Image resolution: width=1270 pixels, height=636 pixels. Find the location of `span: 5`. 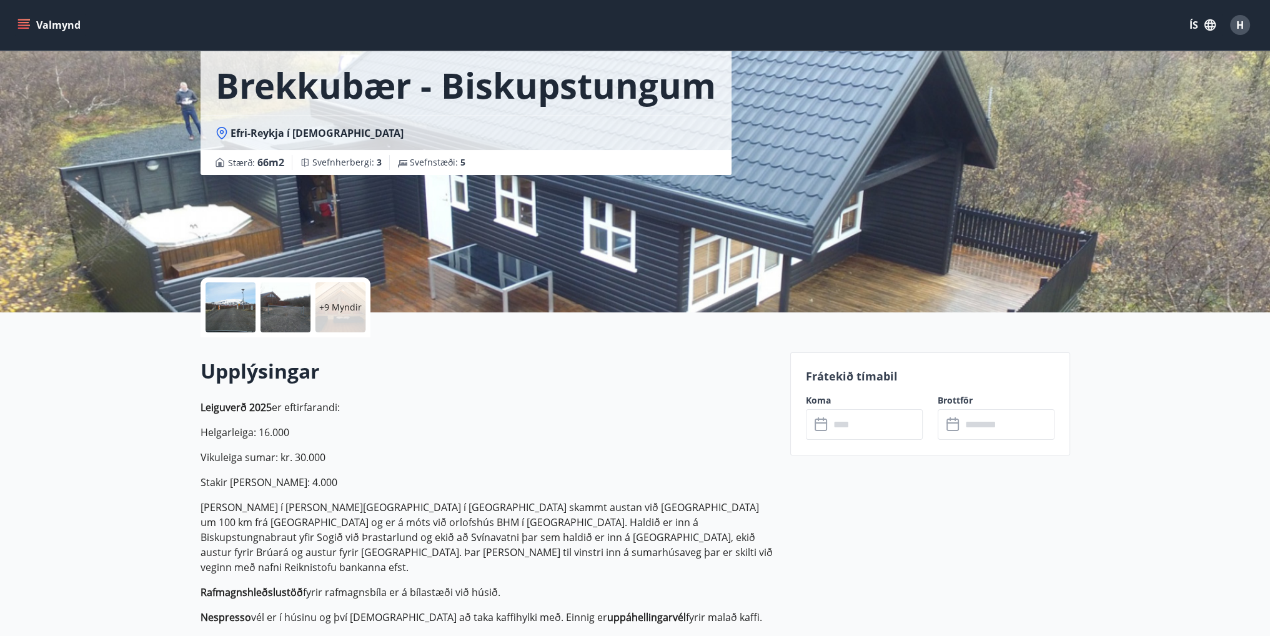

span: 5 is located at coordinates (463, 162).